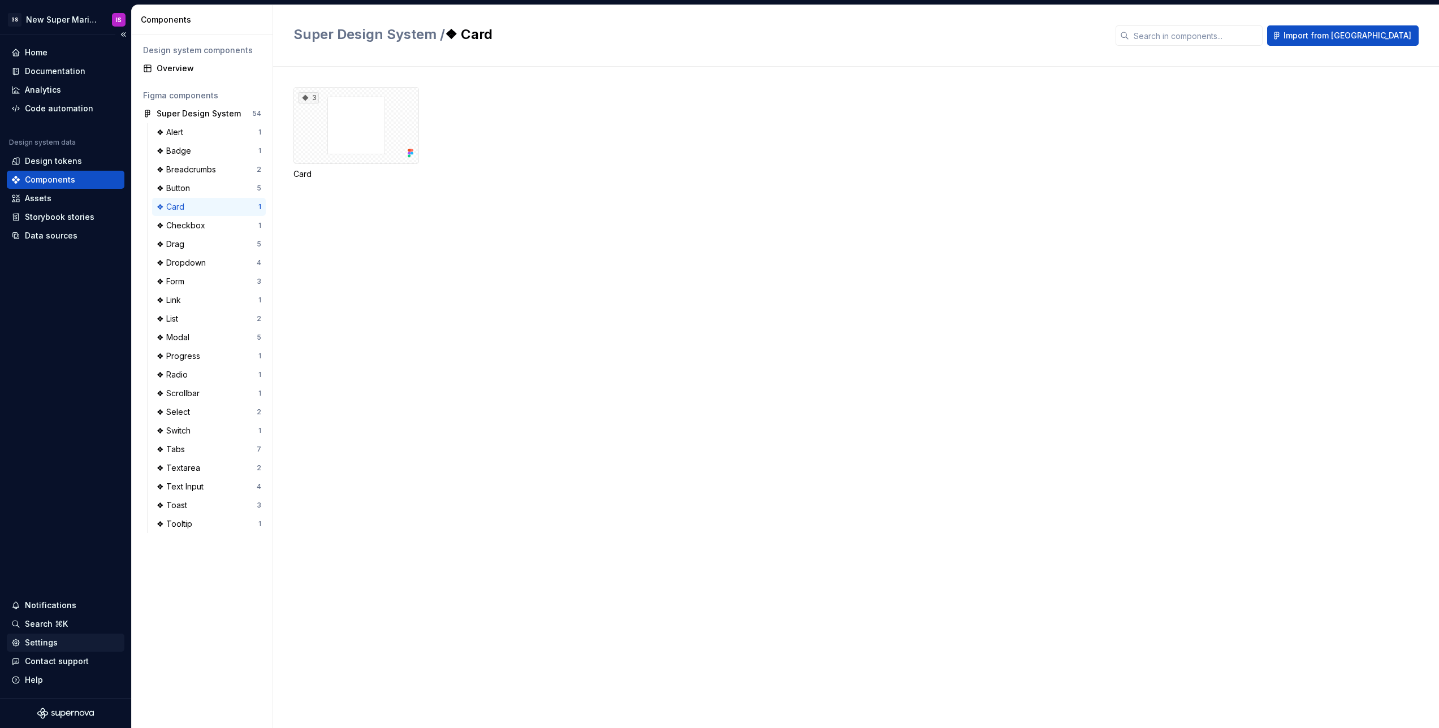  Describe the element at coordinates (209, 505) in the screenshot. I see `a: ❖ Toast3` at that location.